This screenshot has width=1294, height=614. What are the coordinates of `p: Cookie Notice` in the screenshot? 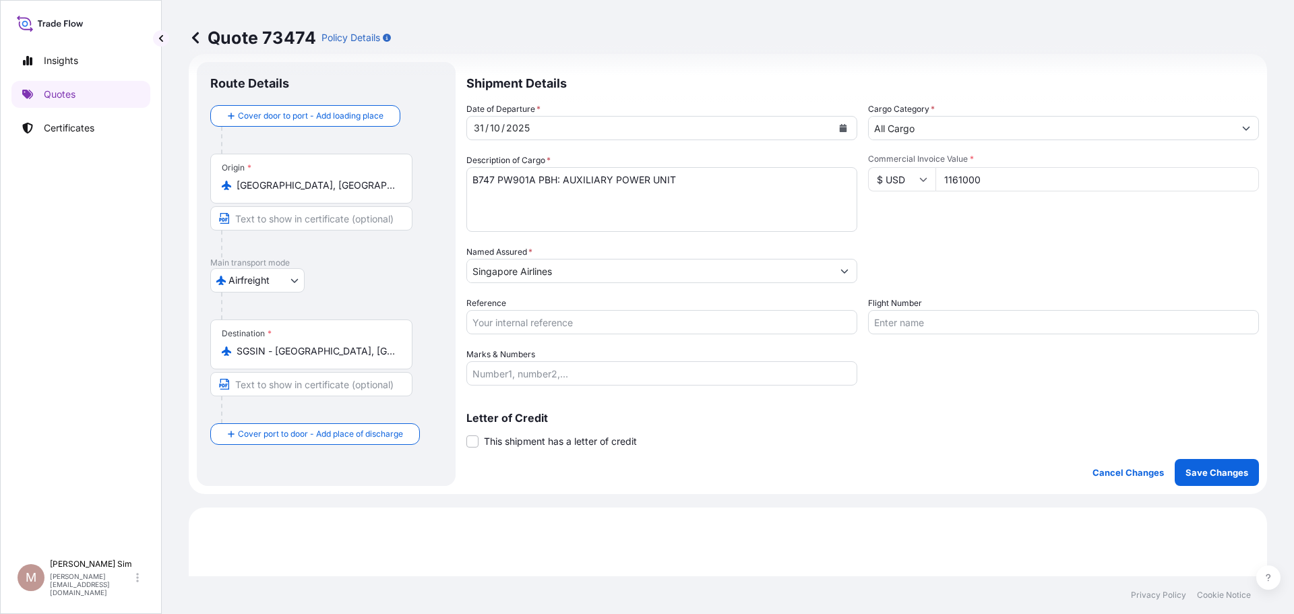 It's located at (1224, 595).